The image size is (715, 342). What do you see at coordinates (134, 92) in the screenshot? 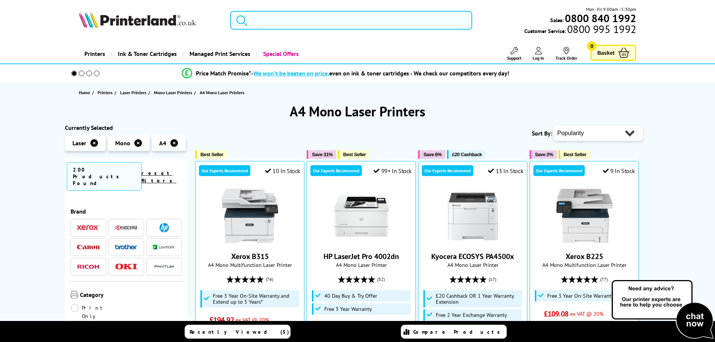
I see `a: Laser Printers` at bounding box center [134, 92].